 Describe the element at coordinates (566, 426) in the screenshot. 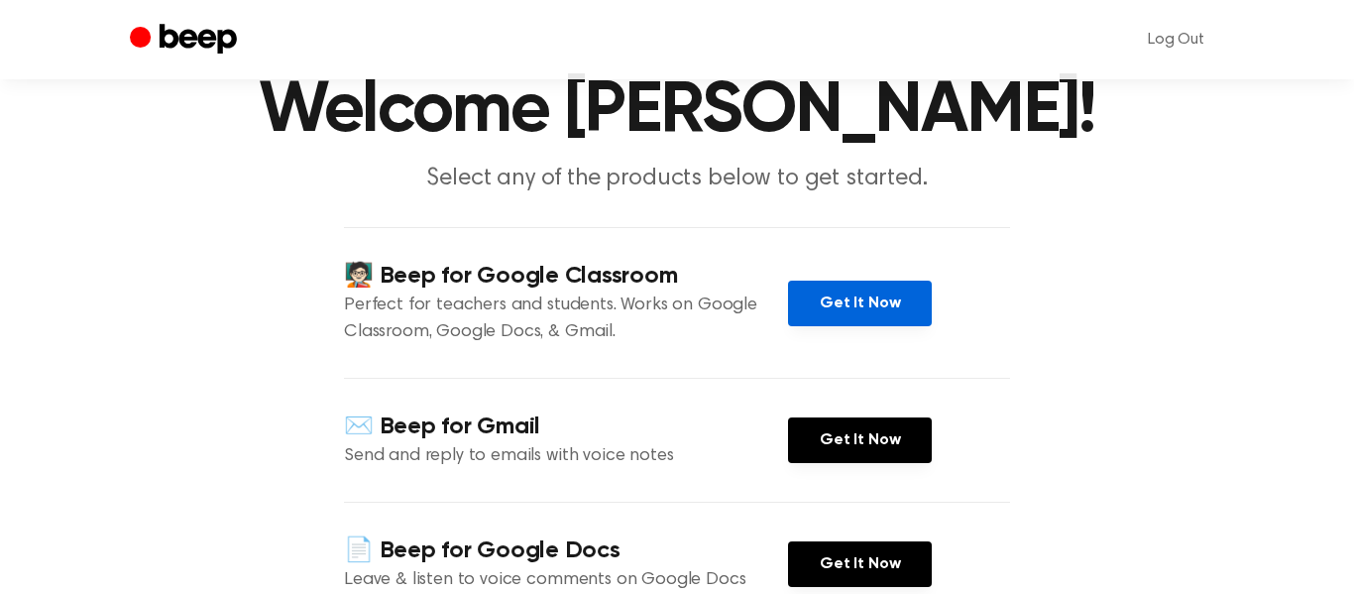

I see `h4: ✉️ Beep for Gmail` at that location.